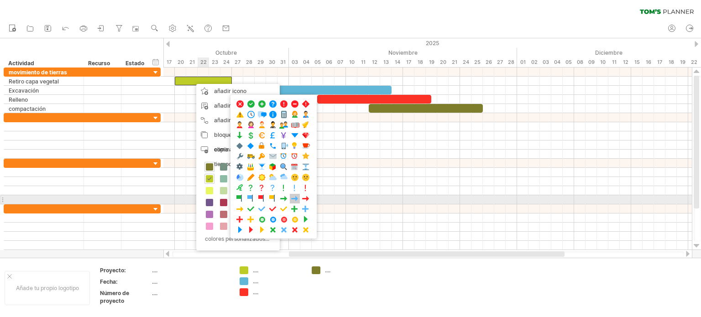  What do you see at coordinates (442, 62) in the screenshot?
I see `div: Jueves, 20 de noviembre de 2025` at bounding box center [442, 62].